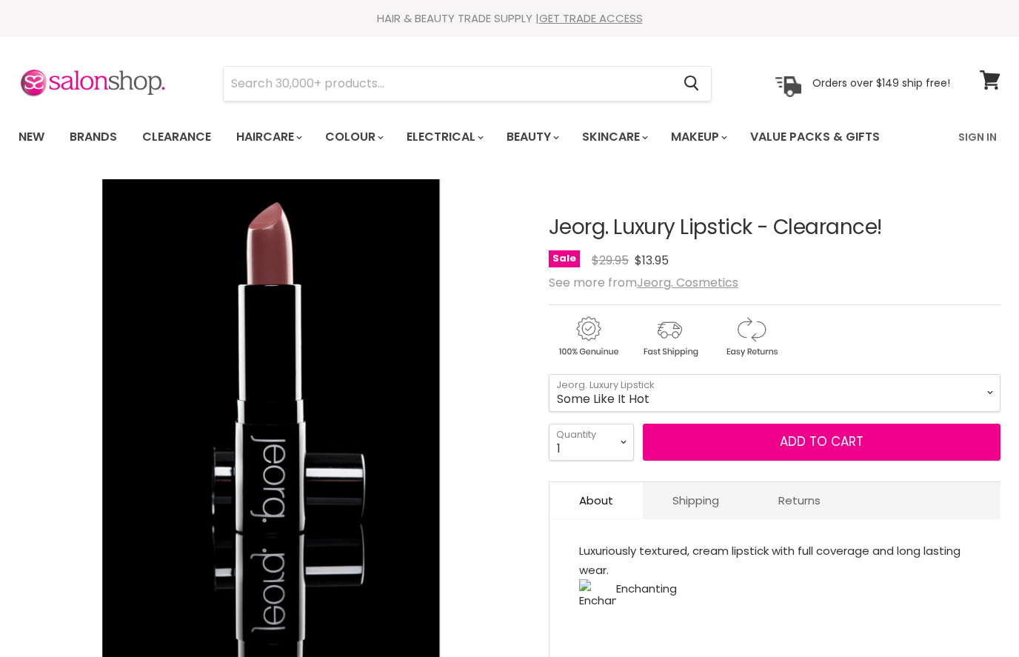 This screenshot has width=1019, height=657. I want to click on a: Makeup, so click(698, 137).